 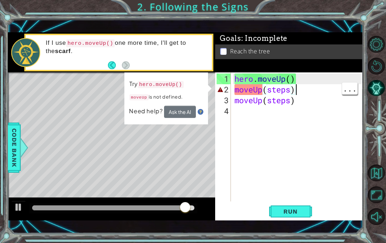 What do you see at coordinates (126, 47) in the screenshot?
I see `p: If I use one more time, I'll get to the .` at bounding box center [126, 47].